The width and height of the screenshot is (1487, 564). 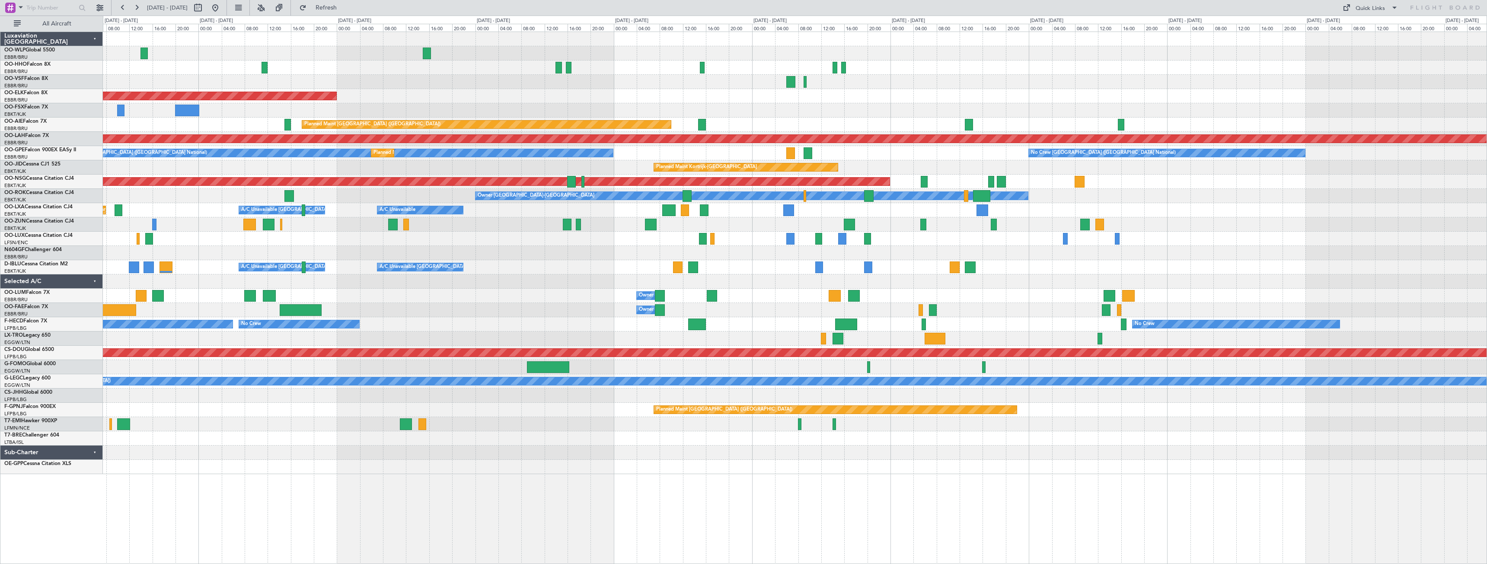 What do you see at coordinates (26, 107) in the screenshot?
I see `a: OO-FSXFalcon 7X` at bounding box center [26, 107].